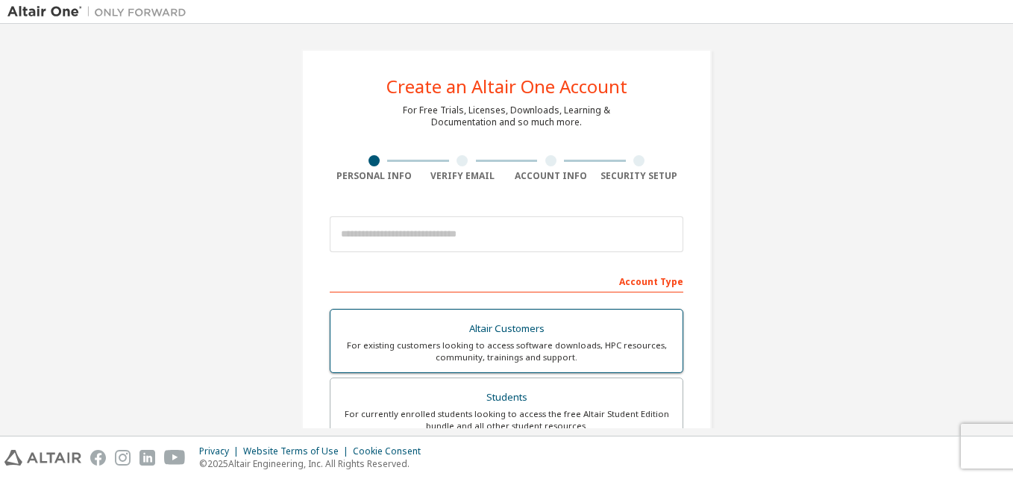 The image size is (1013, 479). What do you see at coordinates (463, 176) in the screenshot?
I see `div: Verify Email` at bounding box center [463, 176].